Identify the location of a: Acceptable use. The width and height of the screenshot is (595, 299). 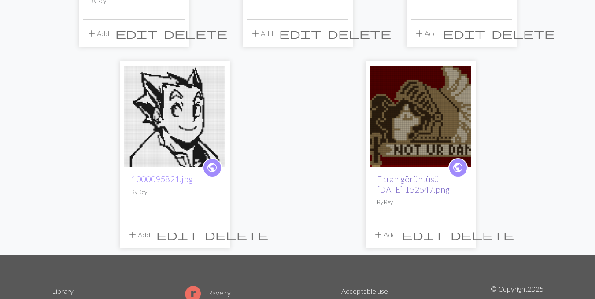
(365, 291).